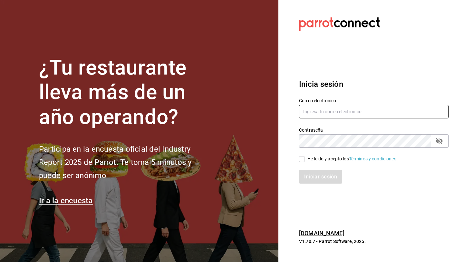  What do you see at coordinates (353, 159) in the screenshot?
I see `div: He leído y acepto los` at bounding box center [353, 159].